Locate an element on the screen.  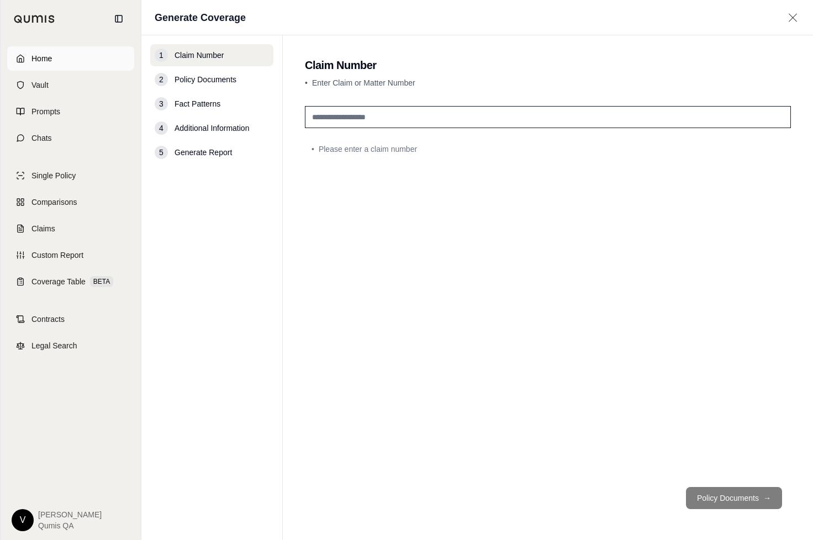
a: Single Policy is located at coordinates (71, 176).